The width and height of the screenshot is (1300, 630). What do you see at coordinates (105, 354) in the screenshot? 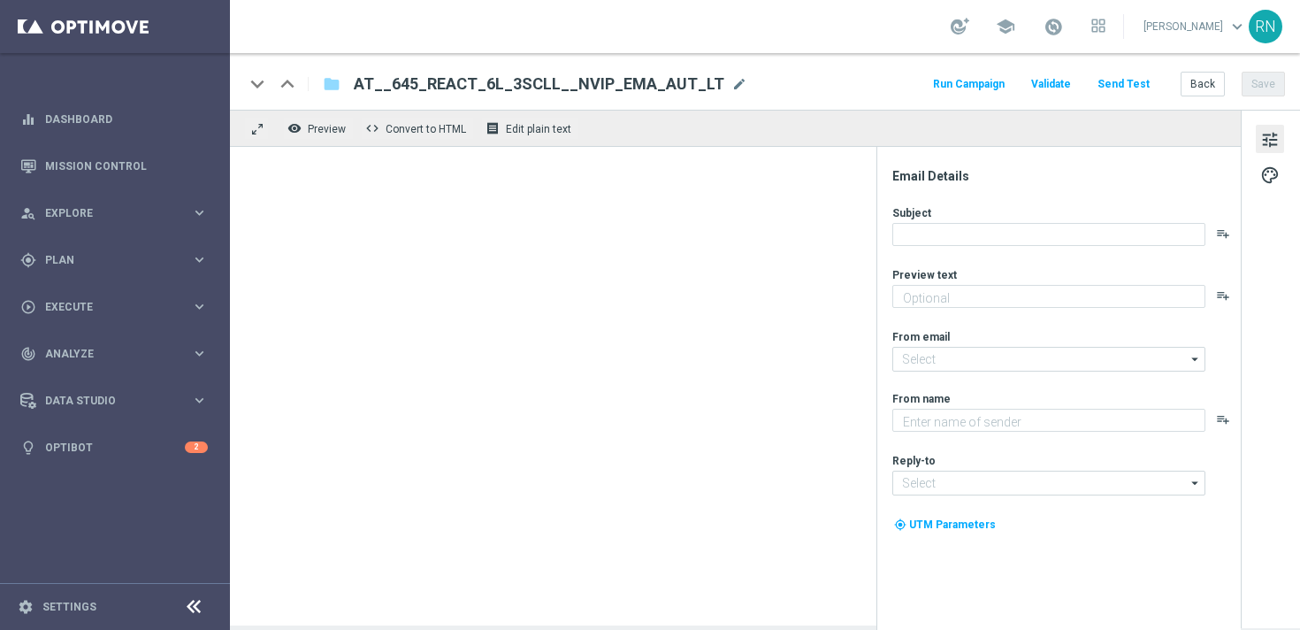
I see `div: Analyze` at bounding box center [105, 354].